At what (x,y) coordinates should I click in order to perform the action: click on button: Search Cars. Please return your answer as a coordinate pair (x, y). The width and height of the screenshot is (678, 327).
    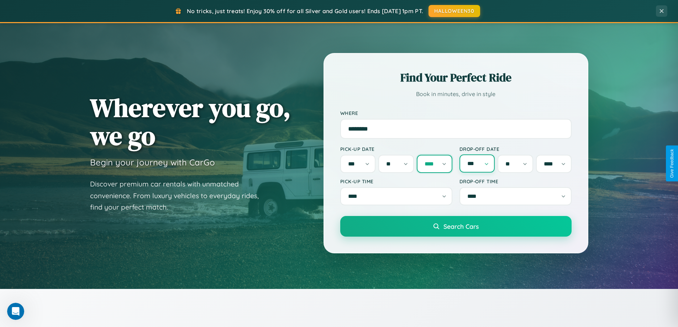
    Looking at the image, I should click on (456, 226).